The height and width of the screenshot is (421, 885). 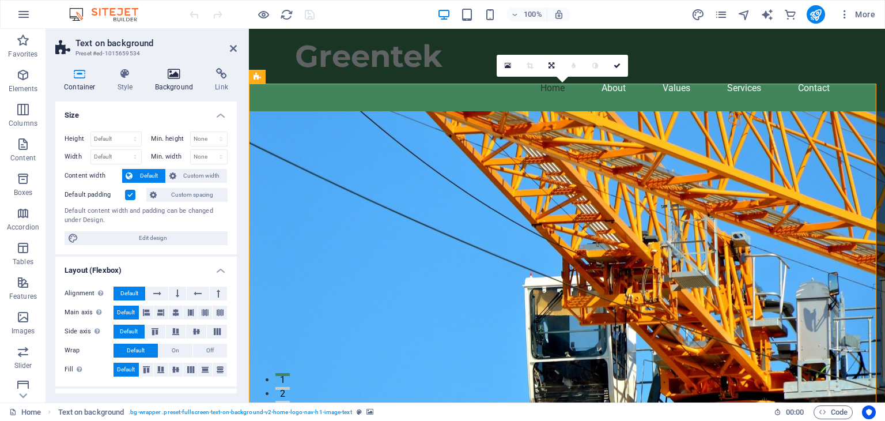 I want to click on a: Click to cancel selection. Double-click to open Pages, so click(x=25, y=412).